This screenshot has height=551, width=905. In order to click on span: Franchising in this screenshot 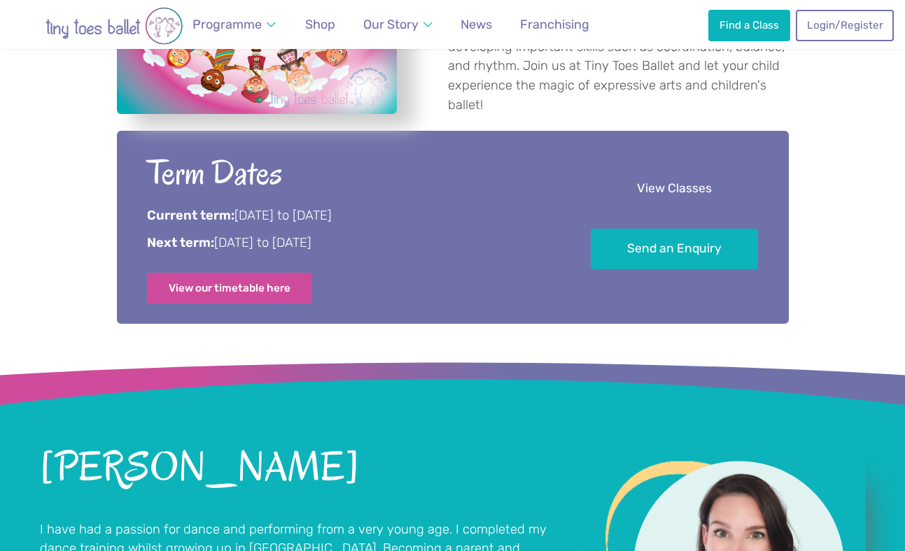, I will do `click(554, 24)`.